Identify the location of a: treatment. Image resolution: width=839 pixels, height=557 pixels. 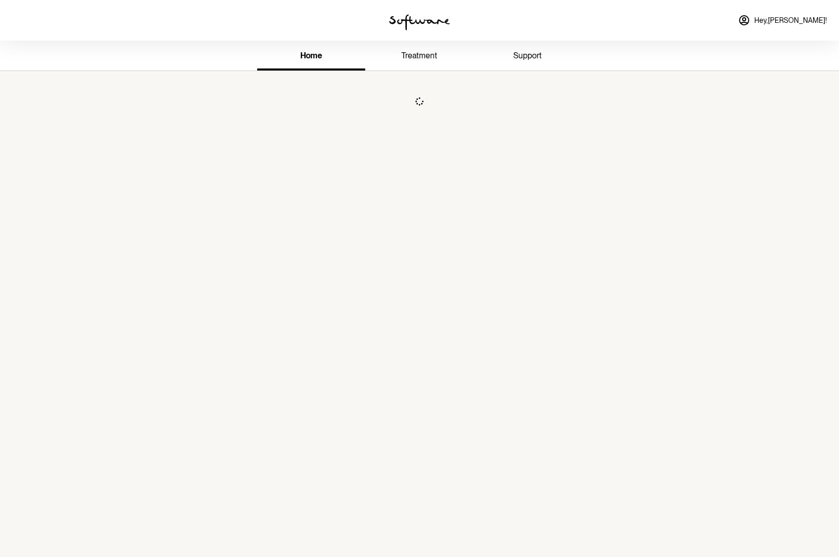
(419, 56).